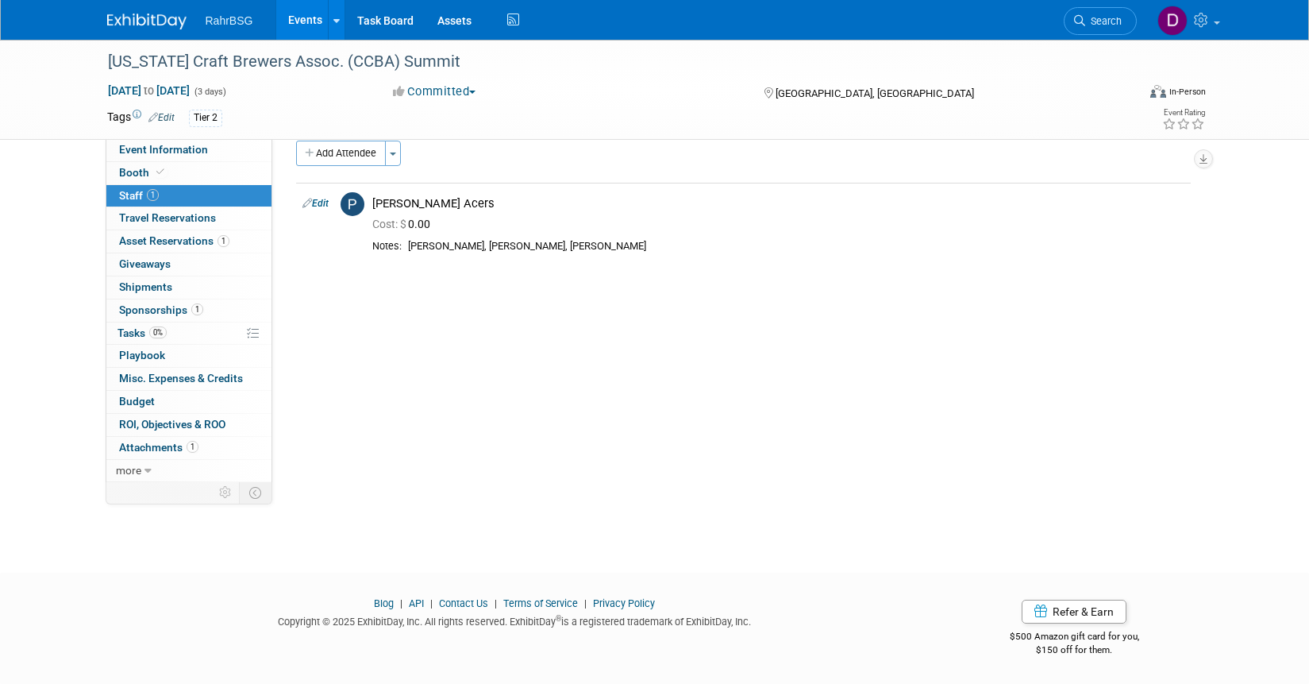 The width and height of the screenshot is (1309, 684). I want to click on div: In-Person, so click(1187, 91).